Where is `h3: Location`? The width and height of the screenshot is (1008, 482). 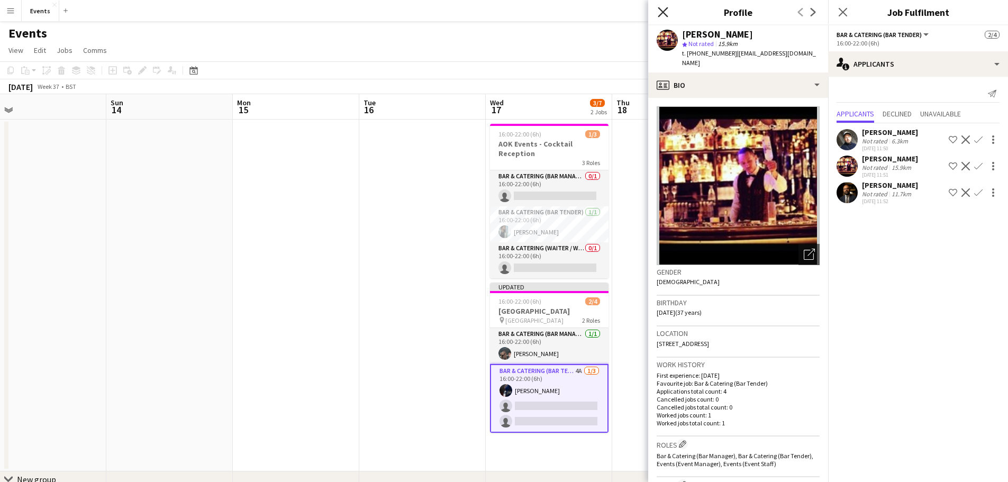
h3: Location is located at coordinates (739, 334).